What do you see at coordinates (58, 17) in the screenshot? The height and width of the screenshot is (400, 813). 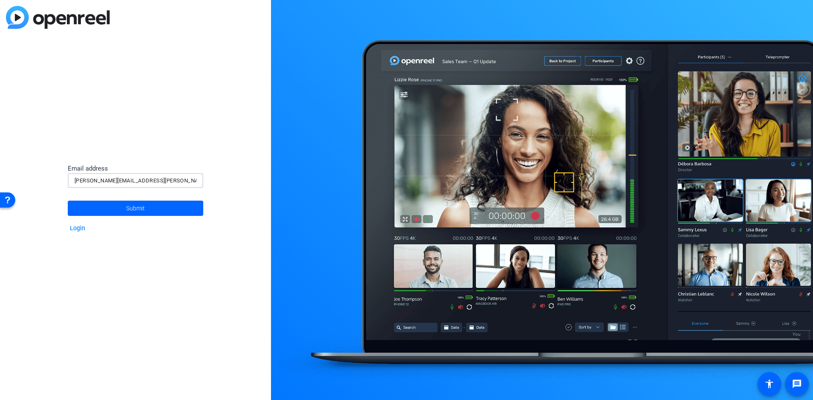 I see `img: blue-gradient.svg` at bounding box center [58, 17].